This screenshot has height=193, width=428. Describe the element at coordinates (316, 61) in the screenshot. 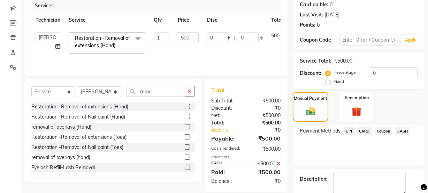

I see `div: Service Total:` at that location.